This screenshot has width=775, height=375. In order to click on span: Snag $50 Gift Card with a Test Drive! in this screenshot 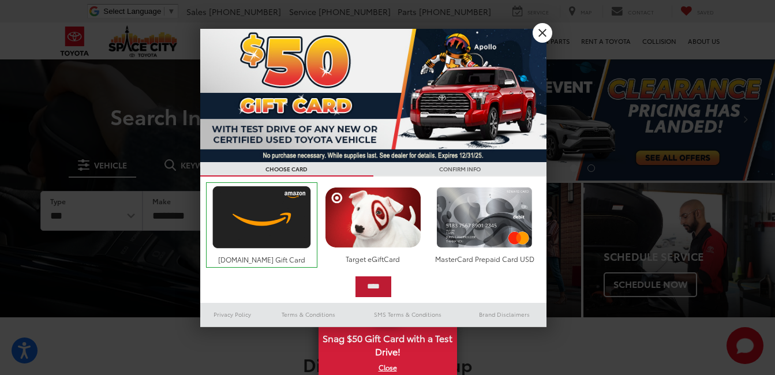, I will do `click(388, 343)`.